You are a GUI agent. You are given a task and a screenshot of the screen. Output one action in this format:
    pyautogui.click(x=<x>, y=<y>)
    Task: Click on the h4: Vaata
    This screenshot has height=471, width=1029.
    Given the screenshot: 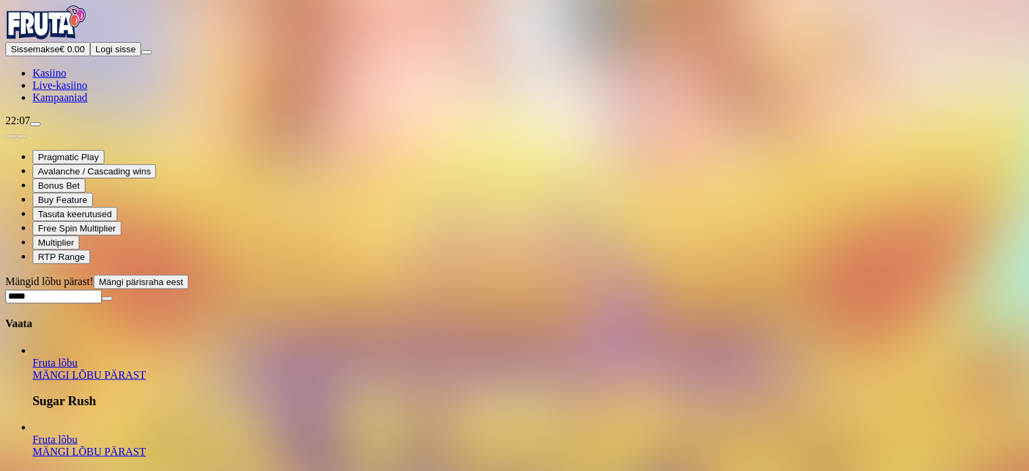 What is the action you would take?
    pyautogui.click(x=514, y=323)
    